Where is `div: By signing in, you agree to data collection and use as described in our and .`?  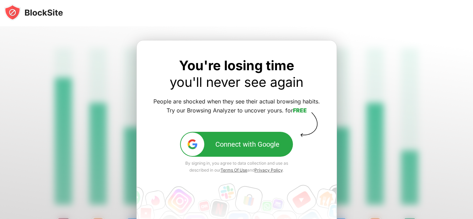
div: By signing in, you agree to data collection and use as described in our and . is located at coordinates (237, 167).